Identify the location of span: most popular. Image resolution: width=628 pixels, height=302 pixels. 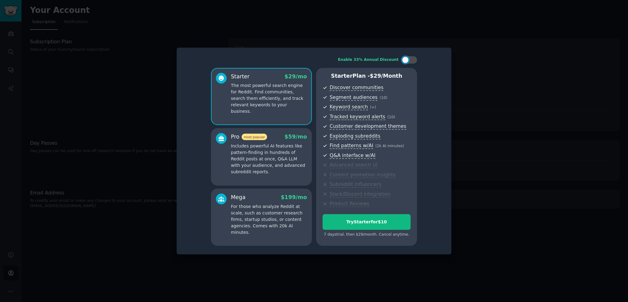
(255, 137).